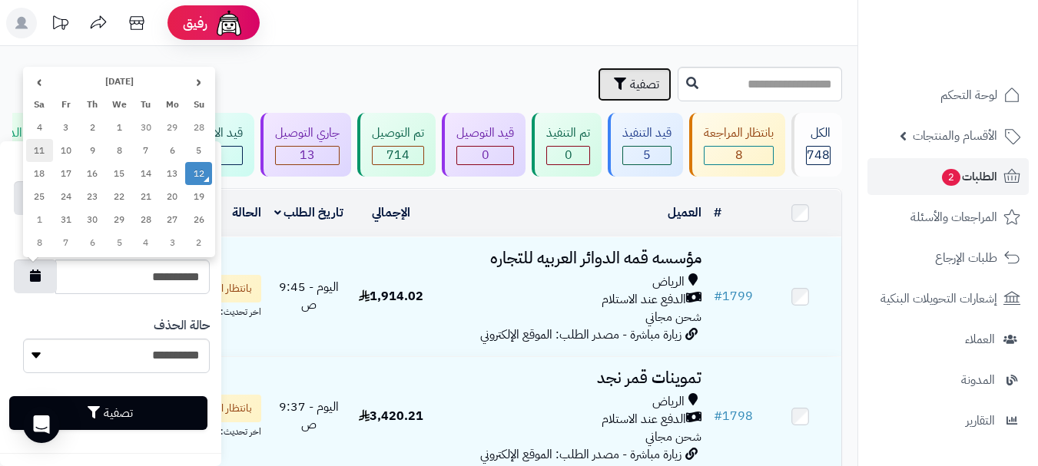  Describe the element at coordinates (307, 155) in the screenshot. I see `div: 13` at that location.